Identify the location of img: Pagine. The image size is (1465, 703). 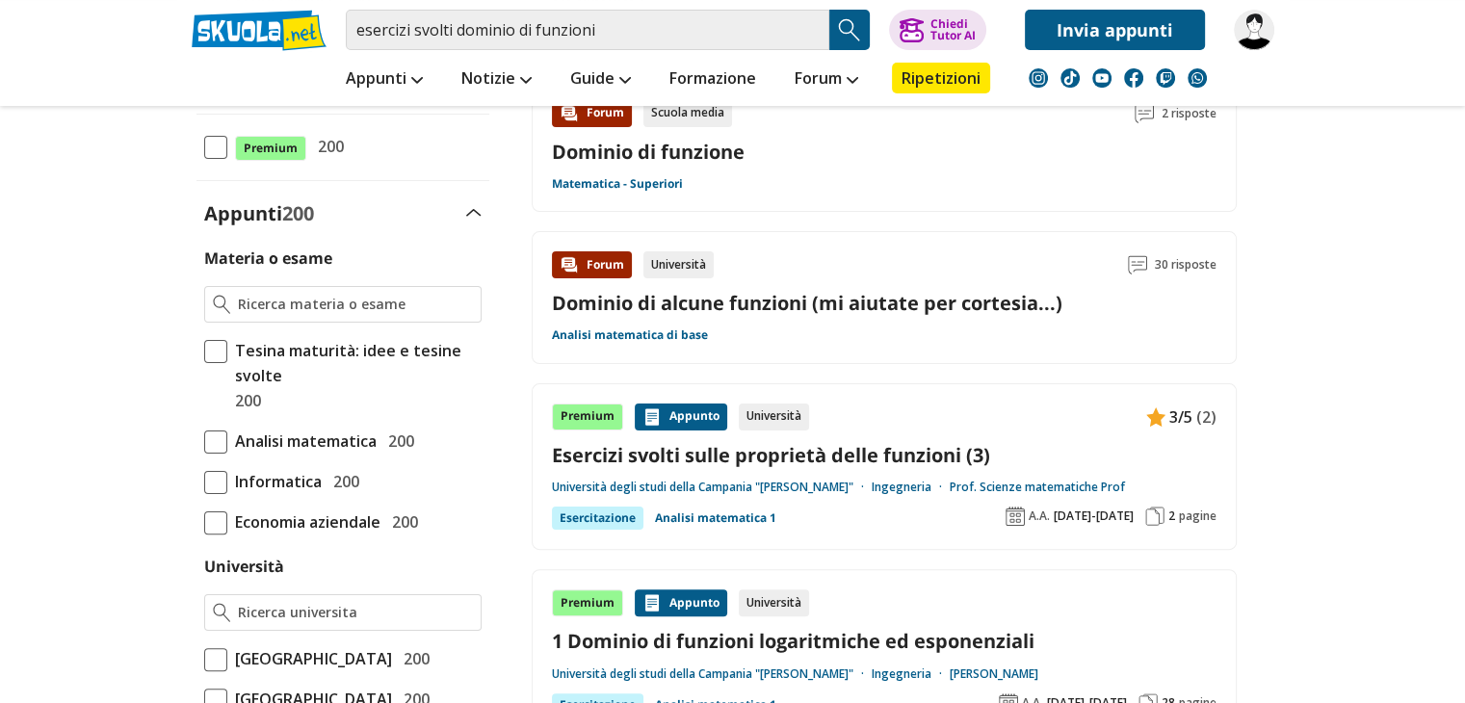
(1155, 516).